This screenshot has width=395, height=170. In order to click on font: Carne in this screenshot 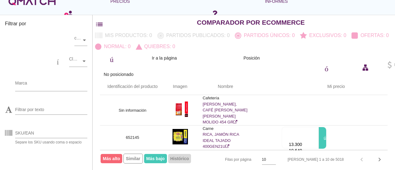, I will do `click(208, 128)`.